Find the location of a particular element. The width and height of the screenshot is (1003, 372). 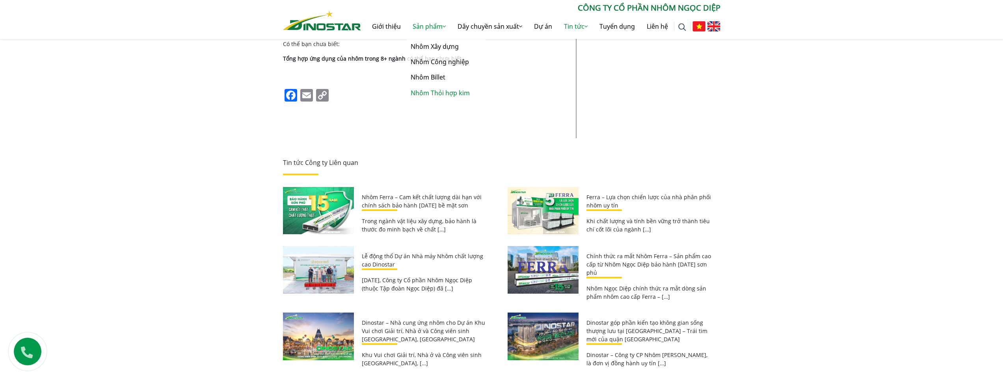

a: Dinostar – Nhà cung ứng nhôm cho Dự án Khu Vui chơi Giải trí, Nhà ở và Công viên sinh [GEOGRAPHIC... is located at coordinates (423, 331).